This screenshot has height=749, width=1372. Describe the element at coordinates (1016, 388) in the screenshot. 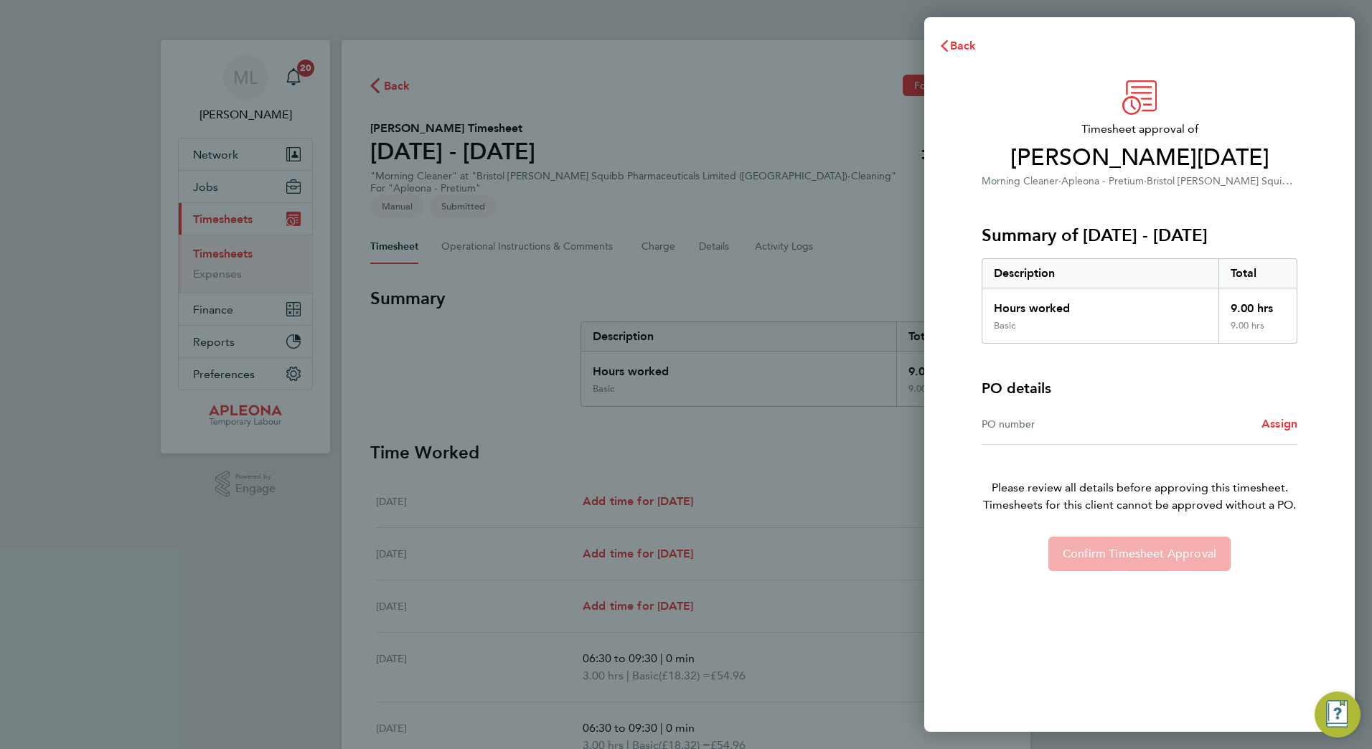

I see `h4: PO details` at that location.